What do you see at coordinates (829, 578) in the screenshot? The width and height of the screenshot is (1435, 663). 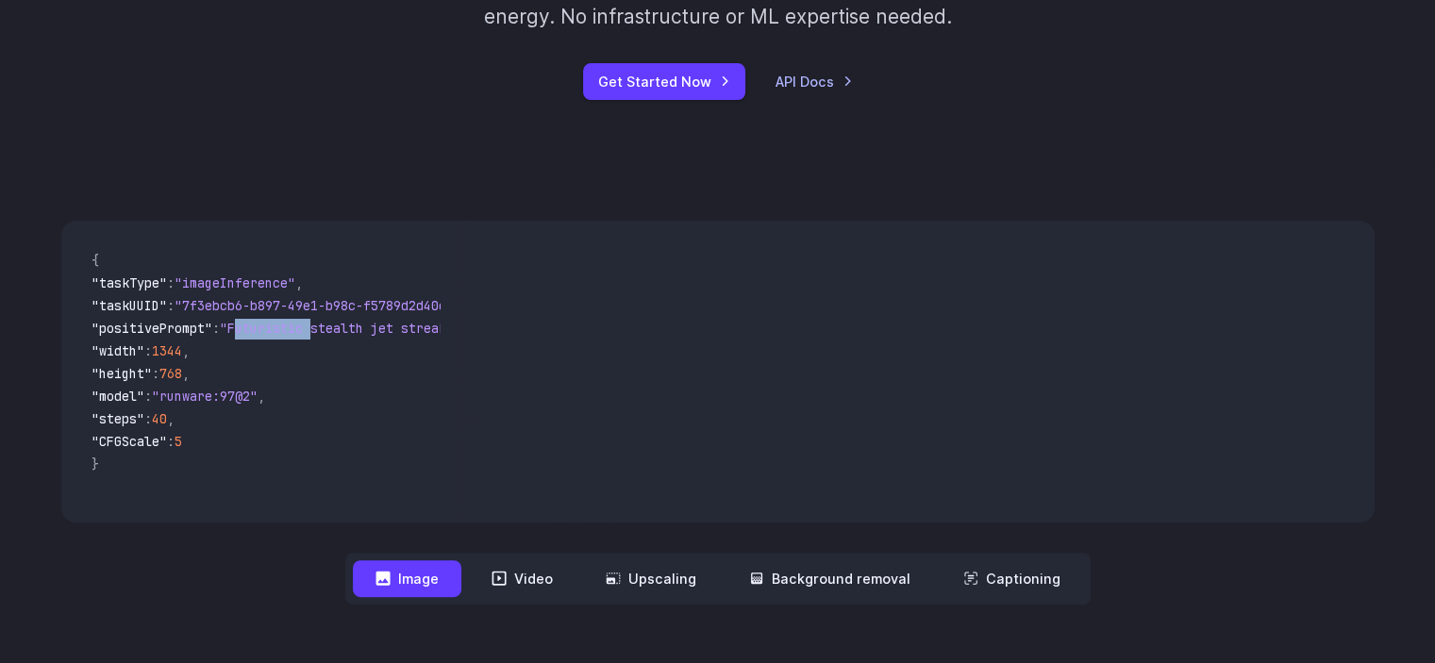 I see `button: Background removal` at bounding box center [829, 578].